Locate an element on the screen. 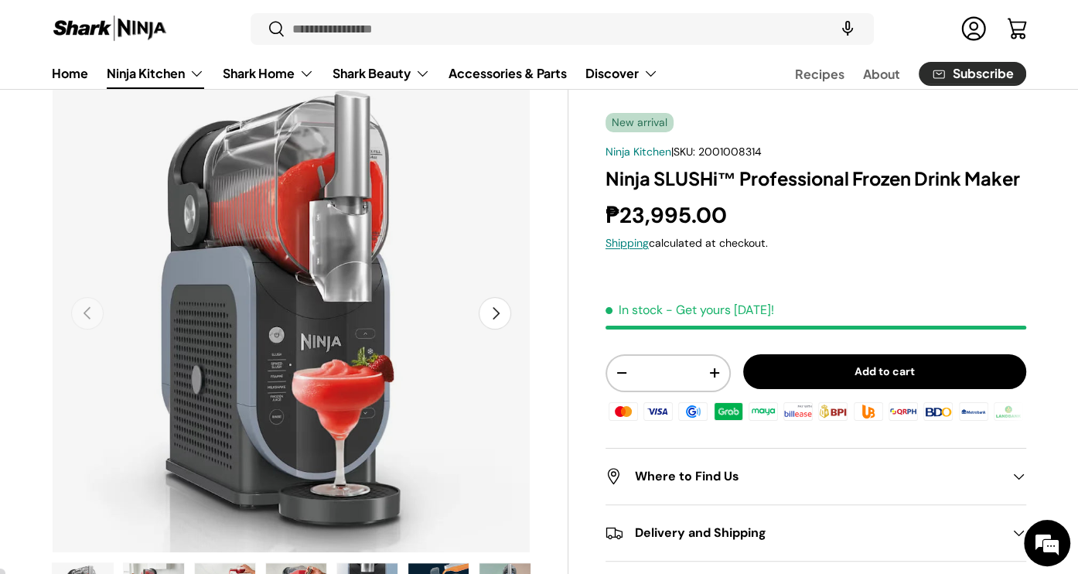 The height and width of the screenshot is (574, 1078). img: bpi is located at coordinates (833, 411).